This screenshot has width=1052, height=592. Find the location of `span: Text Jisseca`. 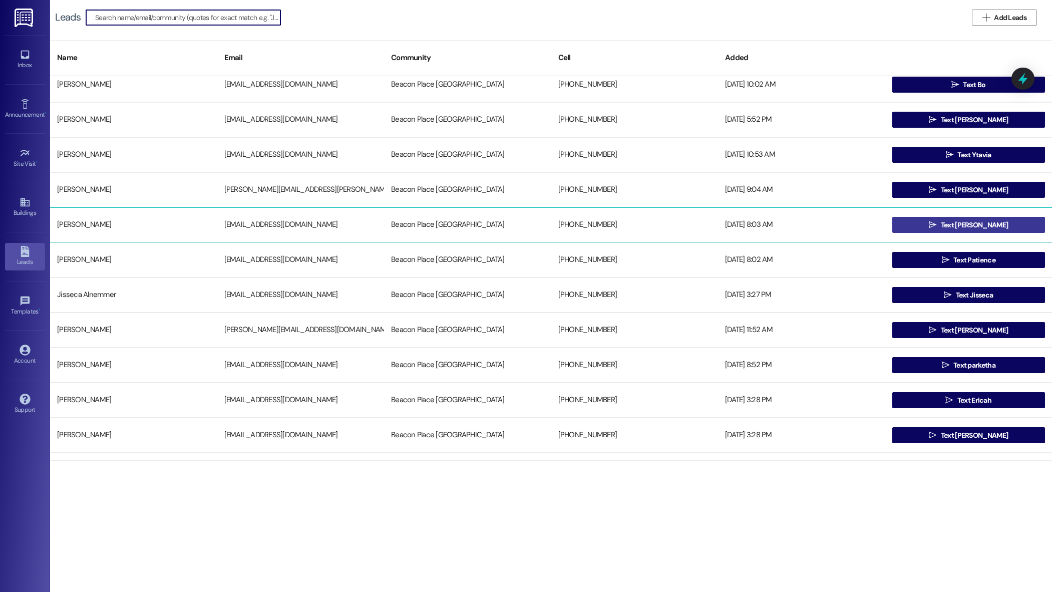

span: Text Jisseca is located at coordinates (975, 295).